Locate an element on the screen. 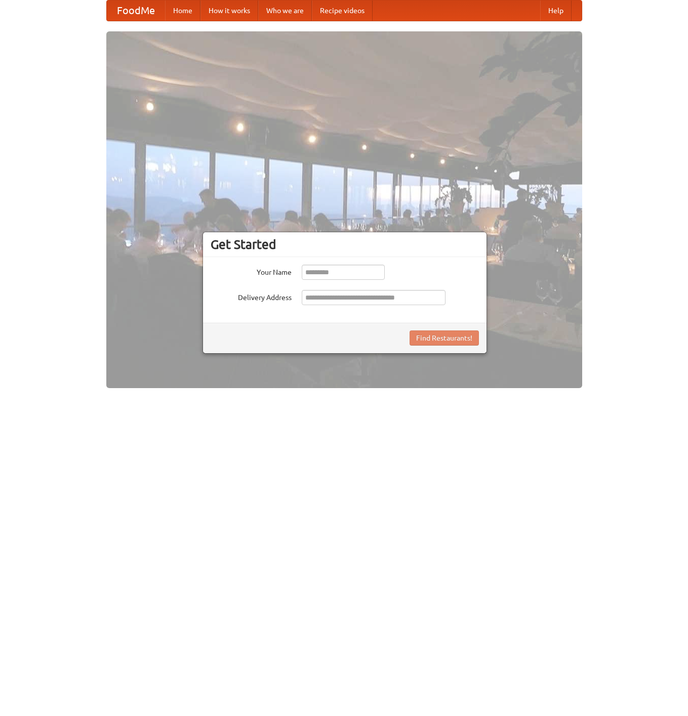 The height and width of the screenshot is (716, 688). button: Find Restaurants! is located at coordinates (444, 338).